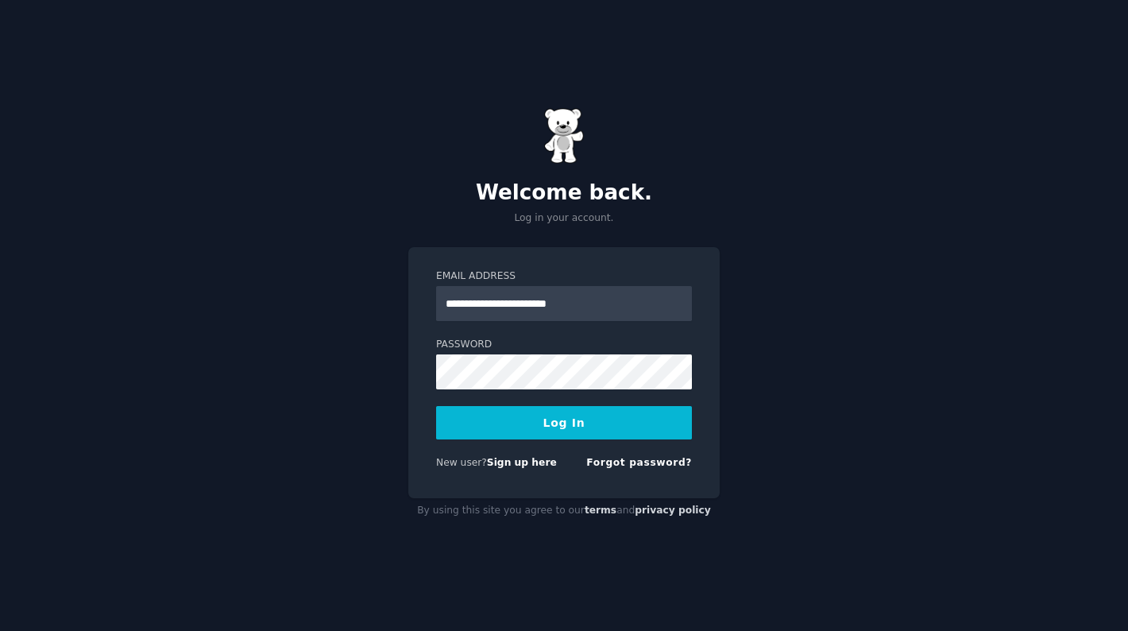 The width and height of the screenshot is (1128, 631). I want to click on p: Log in your account., so click(564, 219).